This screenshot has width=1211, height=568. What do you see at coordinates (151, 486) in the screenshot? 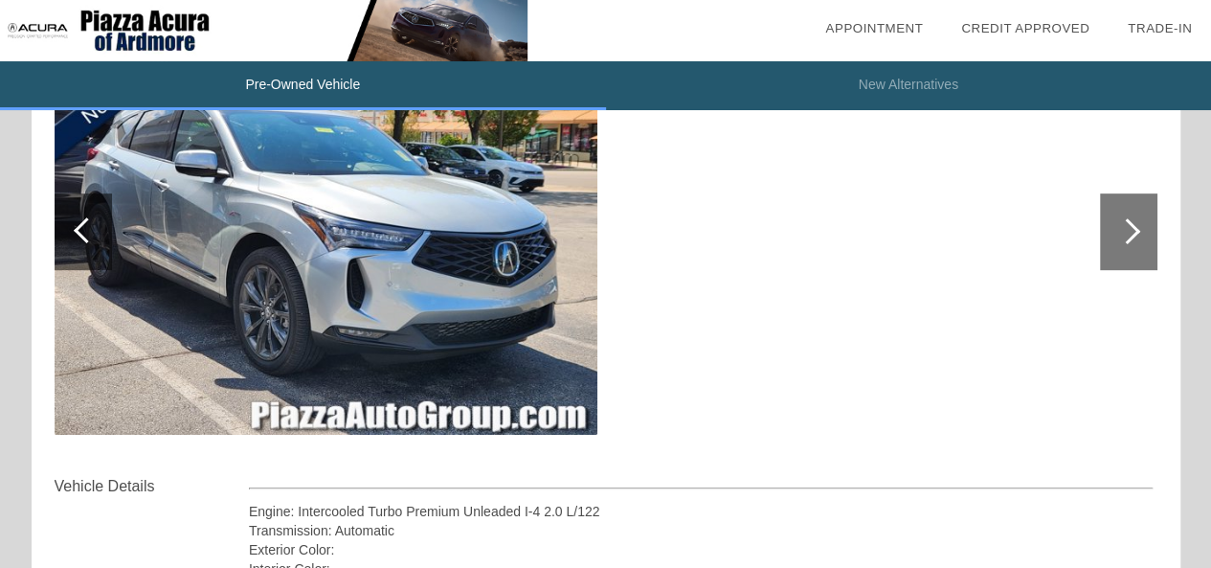
I see `div: Vehicle Details` at bounding box center [151, 486].